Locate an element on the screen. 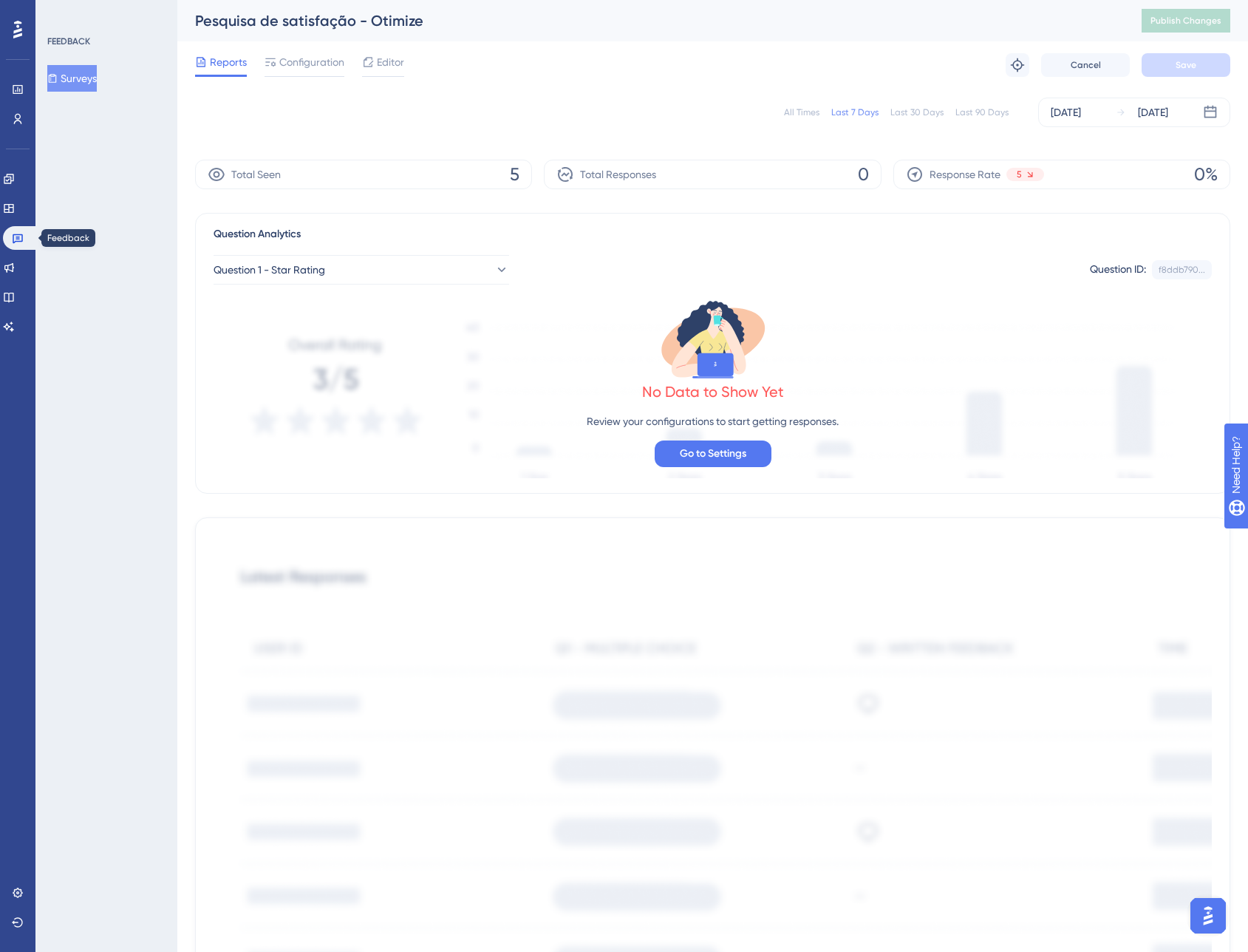 The image size is (1248, 952). span: Total Responses is located at coordinates (617, 174).